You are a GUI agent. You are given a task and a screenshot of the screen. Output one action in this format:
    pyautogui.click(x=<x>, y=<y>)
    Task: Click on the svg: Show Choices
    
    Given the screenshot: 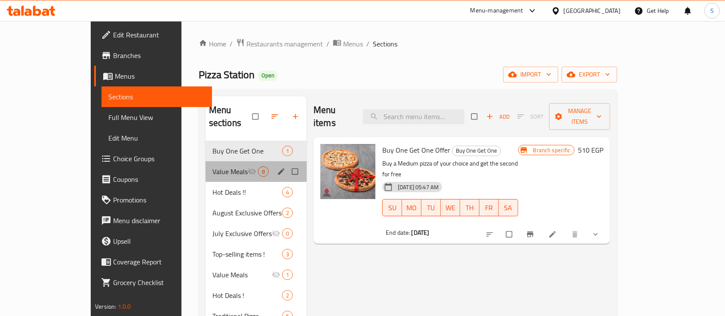 What is the action you would take?
    pyautogui.click(x=595, y=234)
    